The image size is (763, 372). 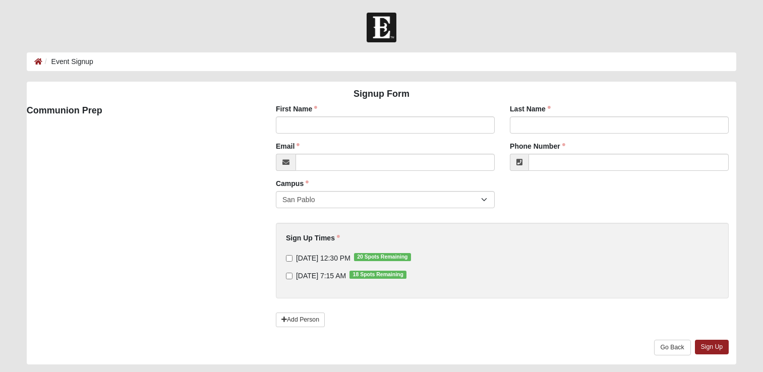 I want to click on a: Go Back, so click(x=673, y=348).